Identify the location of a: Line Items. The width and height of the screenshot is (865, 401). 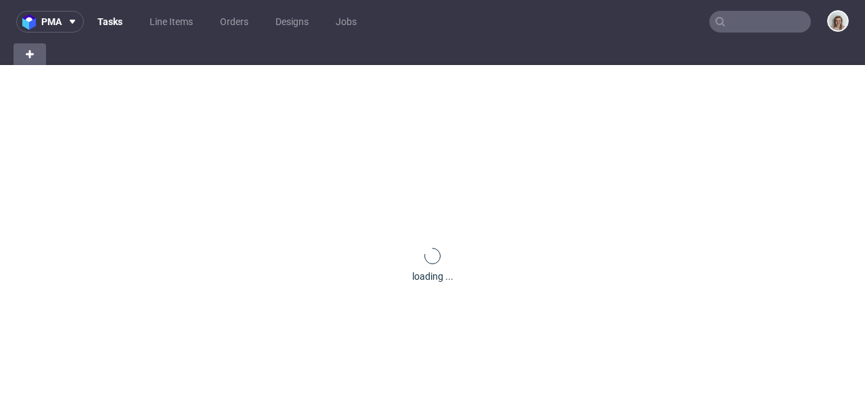
(171, 22).